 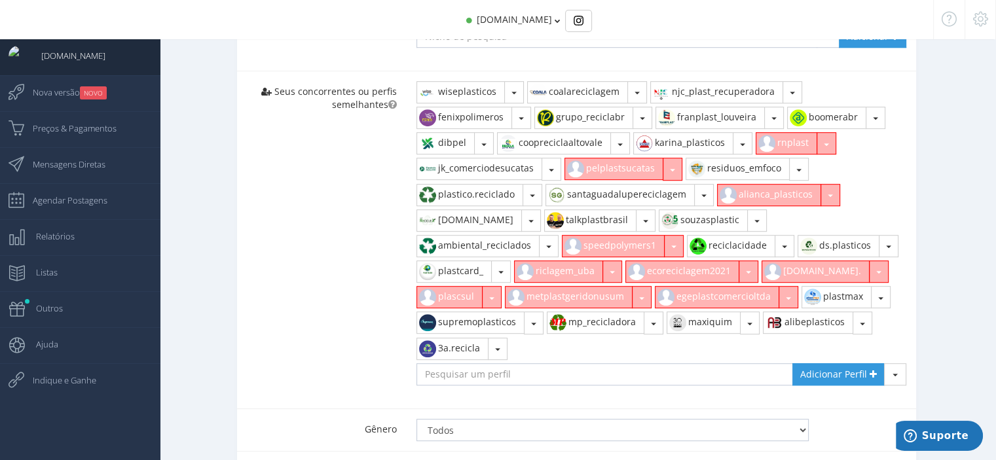 What do you see at coordinates (868, 36) in the screenshot?
I see `span: Adicionar` at bounding box center [868, 36].